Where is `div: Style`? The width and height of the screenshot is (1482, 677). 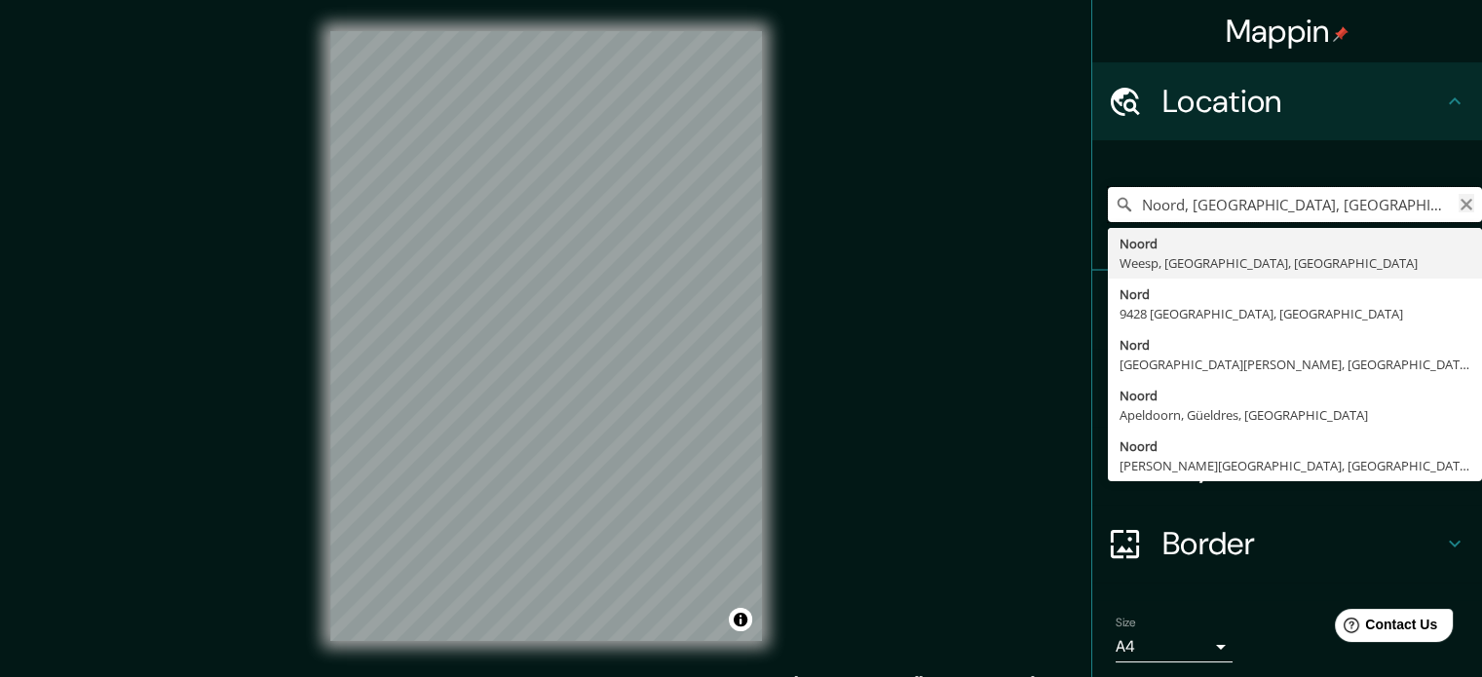 div: Style is located at coordinates (1287, 388).